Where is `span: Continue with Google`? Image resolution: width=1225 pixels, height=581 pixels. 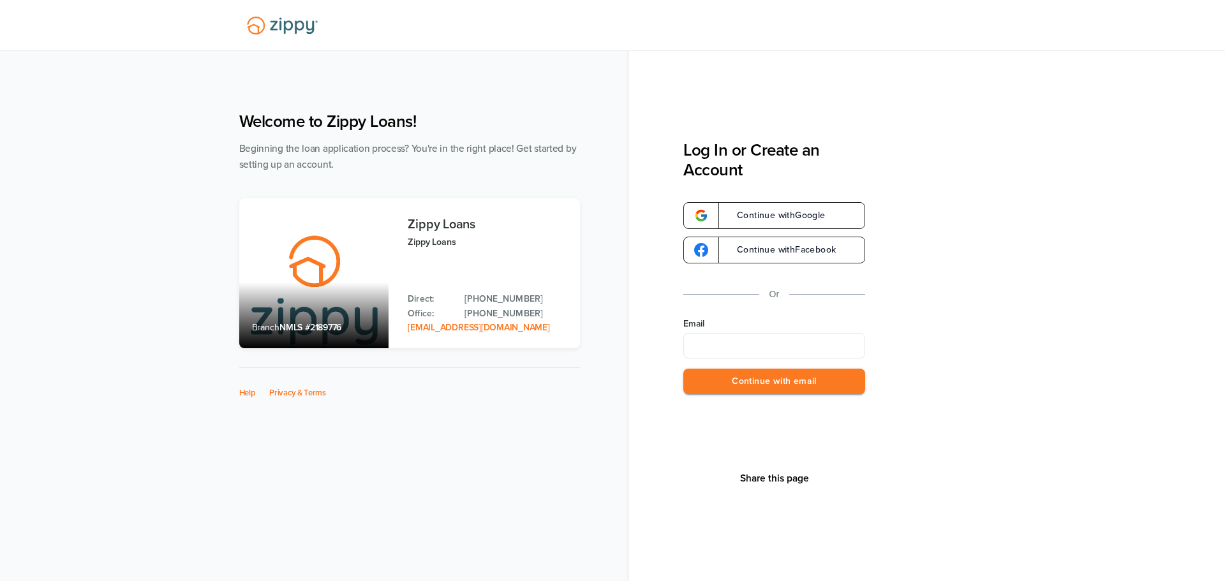 span: Continue with Google is located at coordinates (775, 216).